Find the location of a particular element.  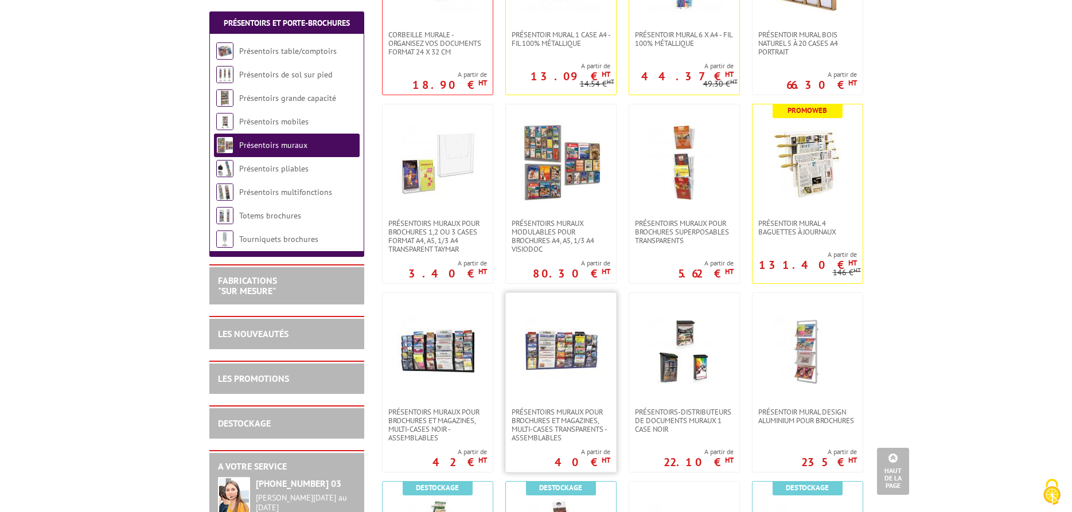

img: PRÉSENTOIRS MURAUX POUR BROCHURES ET MAGAZINES, MULTI-CASES NOIR - ASSEMBLABLES is located at coordinates (438, 350).